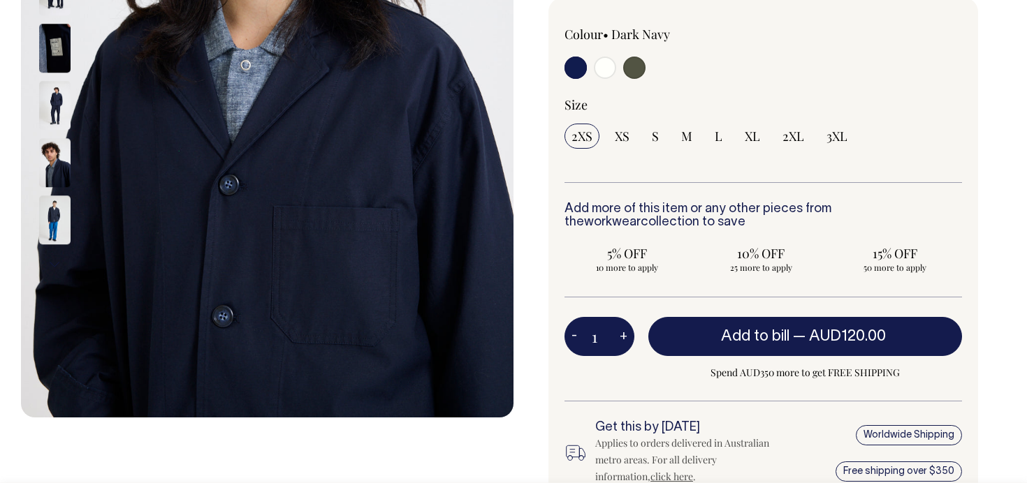  What do you see at coordinates (627, 259) in the screenshot?
I see `input: 5% OFF 10 more to apply` at bounding box center [627, 259].